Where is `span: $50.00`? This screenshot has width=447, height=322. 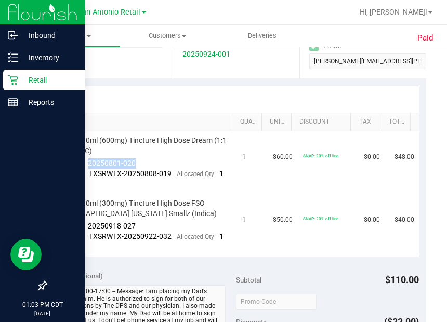 span: $50.00 is located at coordinates (283, 220).